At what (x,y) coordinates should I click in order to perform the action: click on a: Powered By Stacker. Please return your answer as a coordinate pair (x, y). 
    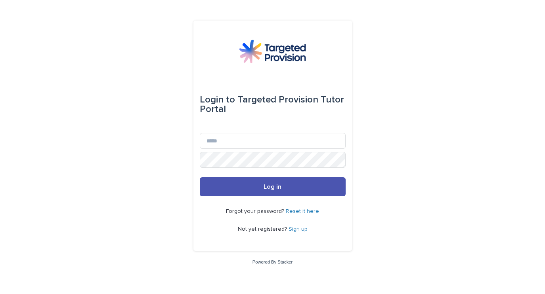
    Looking at the image, I should click on (272, 262).